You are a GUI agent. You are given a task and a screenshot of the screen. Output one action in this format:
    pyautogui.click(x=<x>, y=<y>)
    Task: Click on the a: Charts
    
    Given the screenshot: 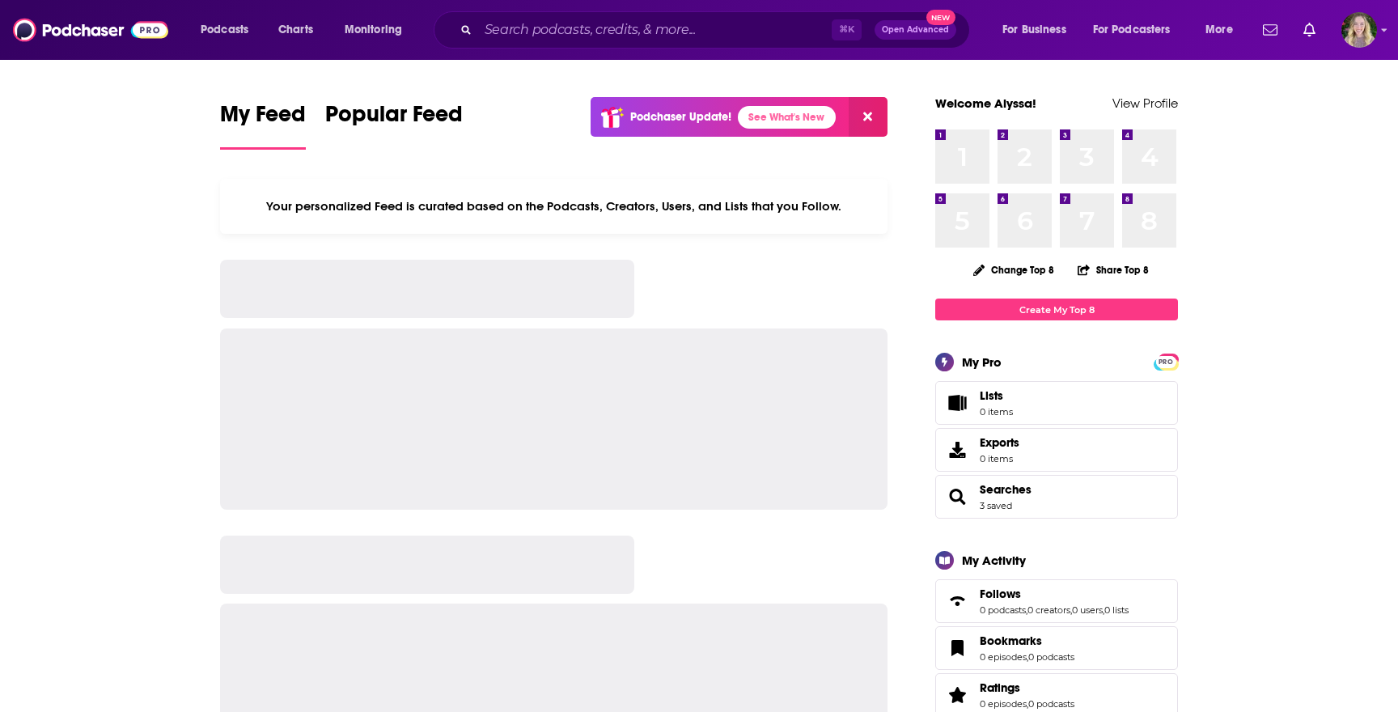 What is the action you would take?
    pyautogui.click(x=295, y=30)
    